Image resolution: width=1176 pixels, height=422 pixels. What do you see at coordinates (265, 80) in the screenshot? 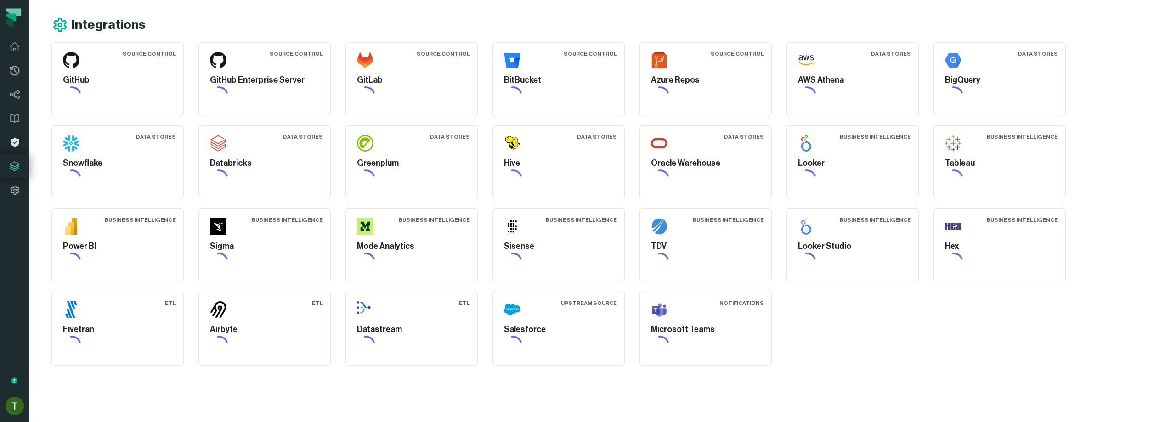
I see `h5: GitHub Enterprise Server` at bounding box center [265, 80].